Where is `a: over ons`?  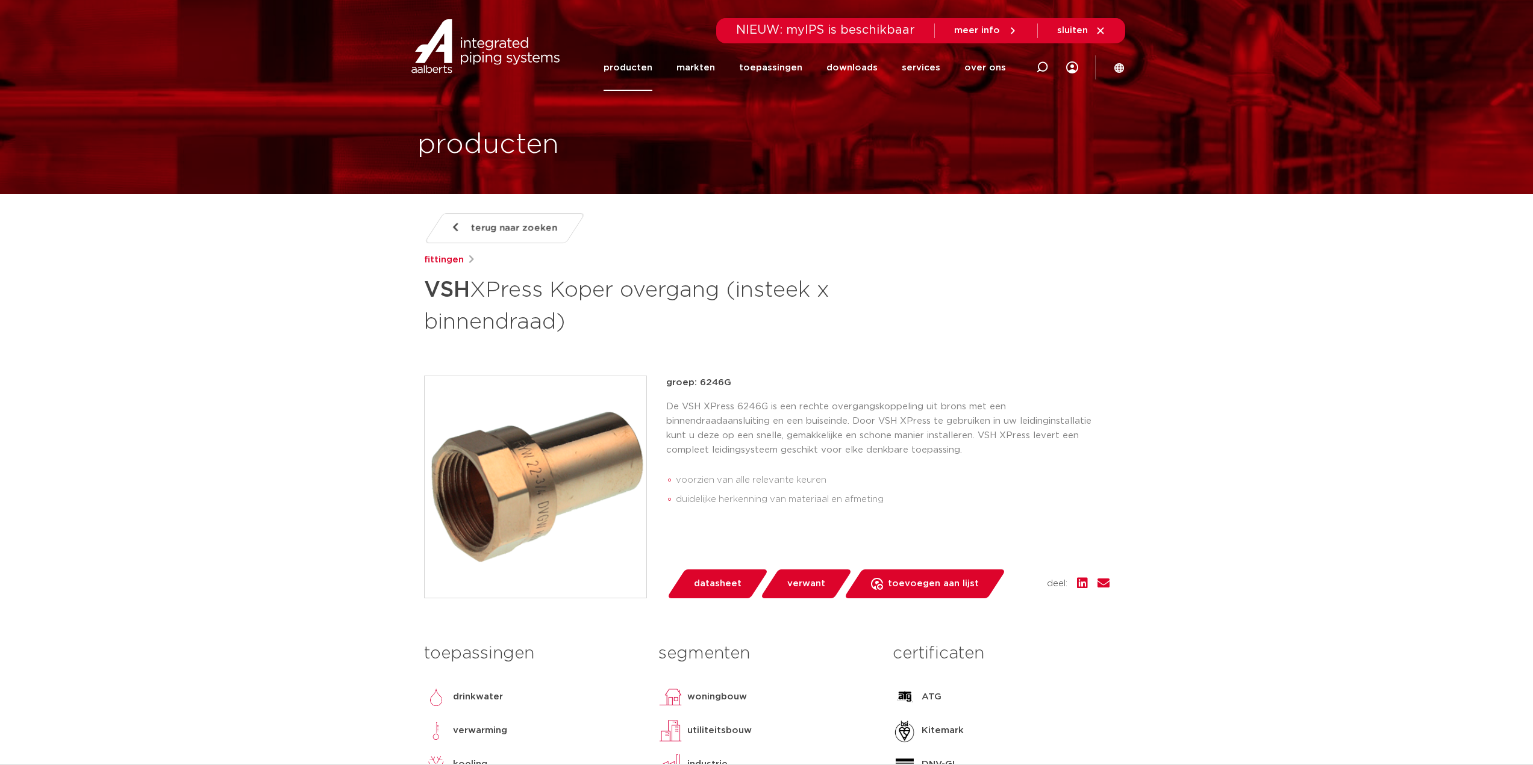
a: over ons is located at coordinates (985, 67).